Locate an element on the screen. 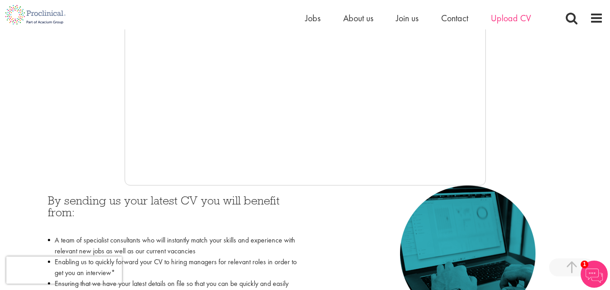  a: About us is located at coordinates (358, 18).